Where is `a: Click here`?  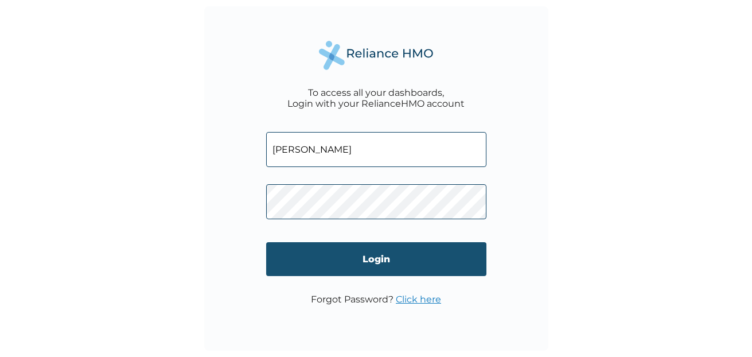 a: Click here is located at coordinates (418, 299).